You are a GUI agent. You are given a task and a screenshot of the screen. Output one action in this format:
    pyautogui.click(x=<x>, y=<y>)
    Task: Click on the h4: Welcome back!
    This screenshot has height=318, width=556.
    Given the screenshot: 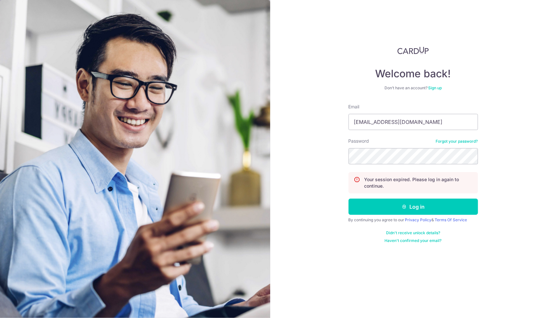 What is the action you would take?
    pyautogui.click(x=414, y=74)
    